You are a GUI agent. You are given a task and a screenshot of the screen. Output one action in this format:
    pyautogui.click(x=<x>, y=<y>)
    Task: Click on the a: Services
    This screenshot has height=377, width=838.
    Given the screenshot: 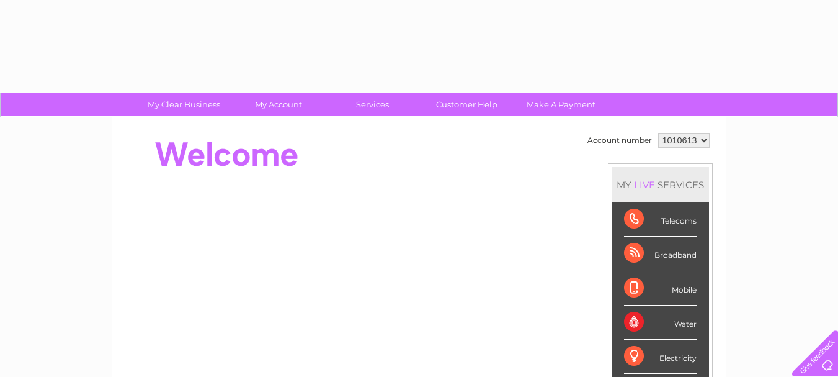 What is the action you would take?
    pyautogui.click(x=372, y=104)
    